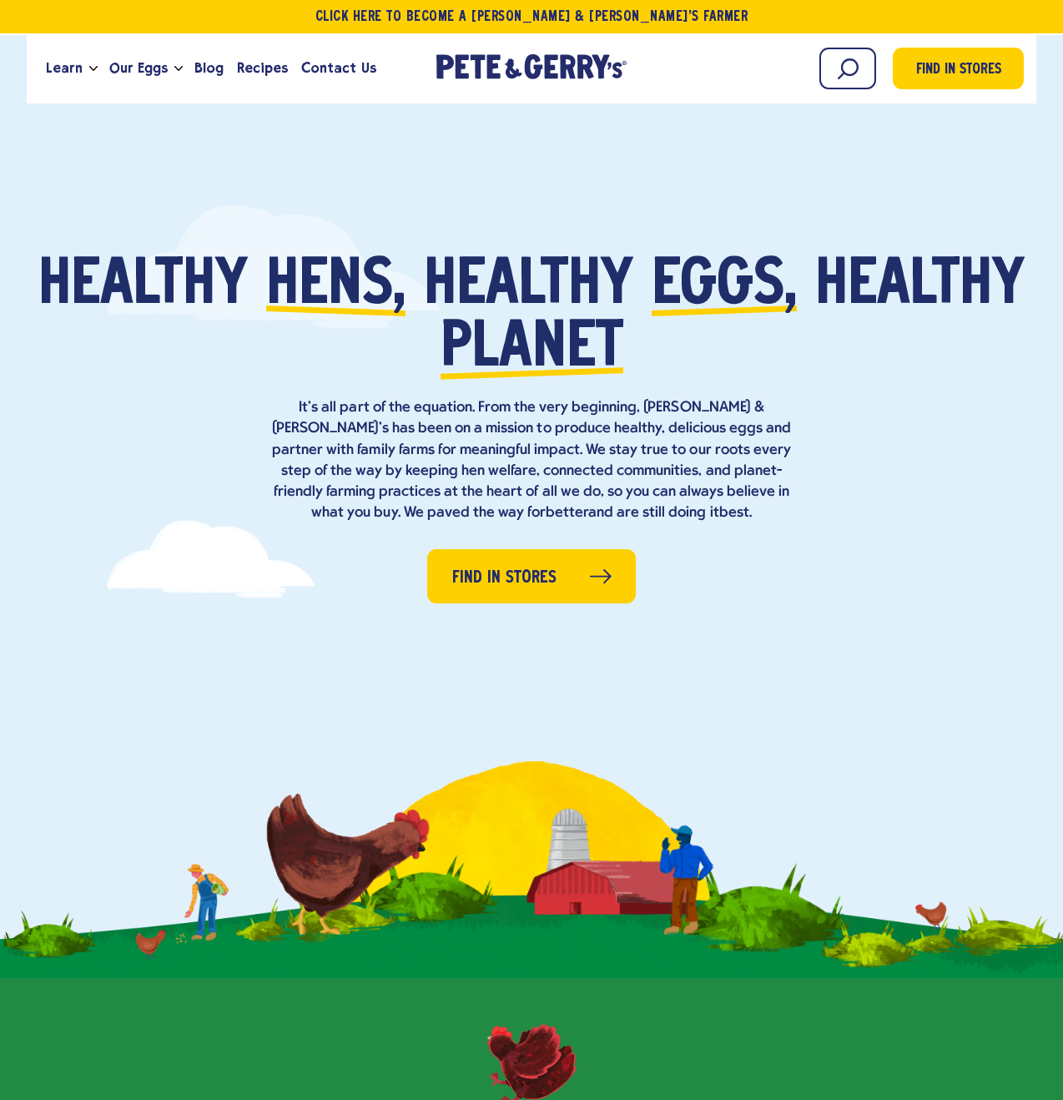 The image size is (1063, 1100). Describe the element at coordinates (262, 68) in the screenshot. I see `span: Recipes` at that location.